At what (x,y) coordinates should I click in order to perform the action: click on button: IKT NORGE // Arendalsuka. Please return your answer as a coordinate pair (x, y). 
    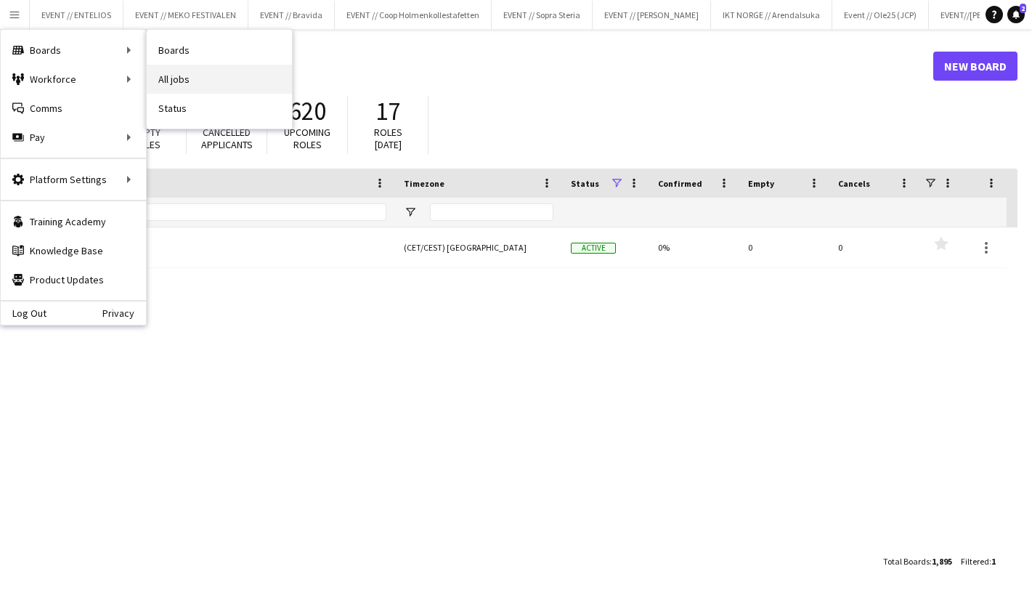
    Looking at the image, I should click on (771, 15).